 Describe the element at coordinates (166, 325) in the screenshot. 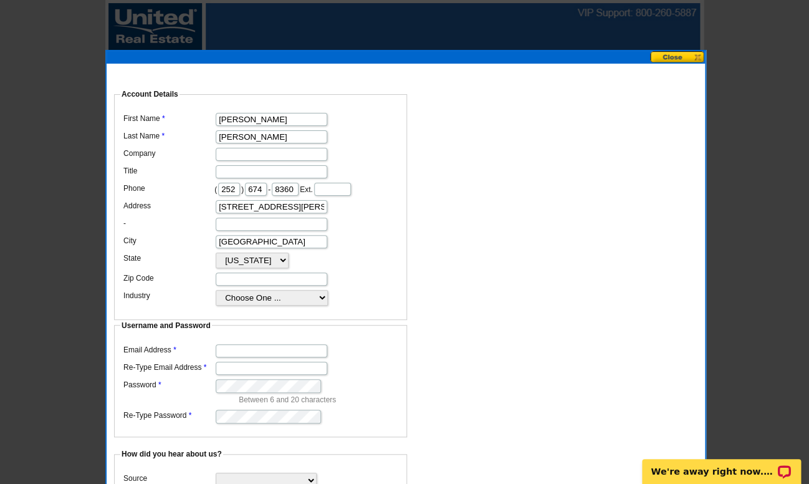

I see `legend: Username and Password` at that location.